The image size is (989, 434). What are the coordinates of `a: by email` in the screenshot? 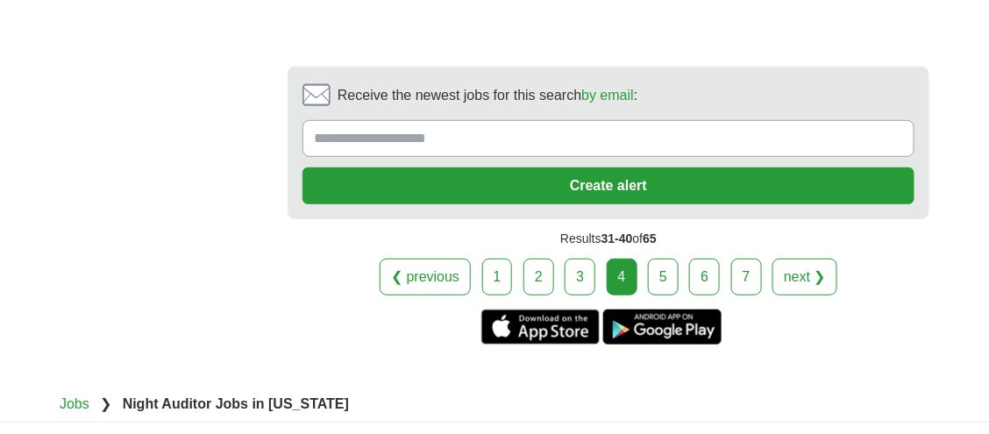 It's located at (608, 95).